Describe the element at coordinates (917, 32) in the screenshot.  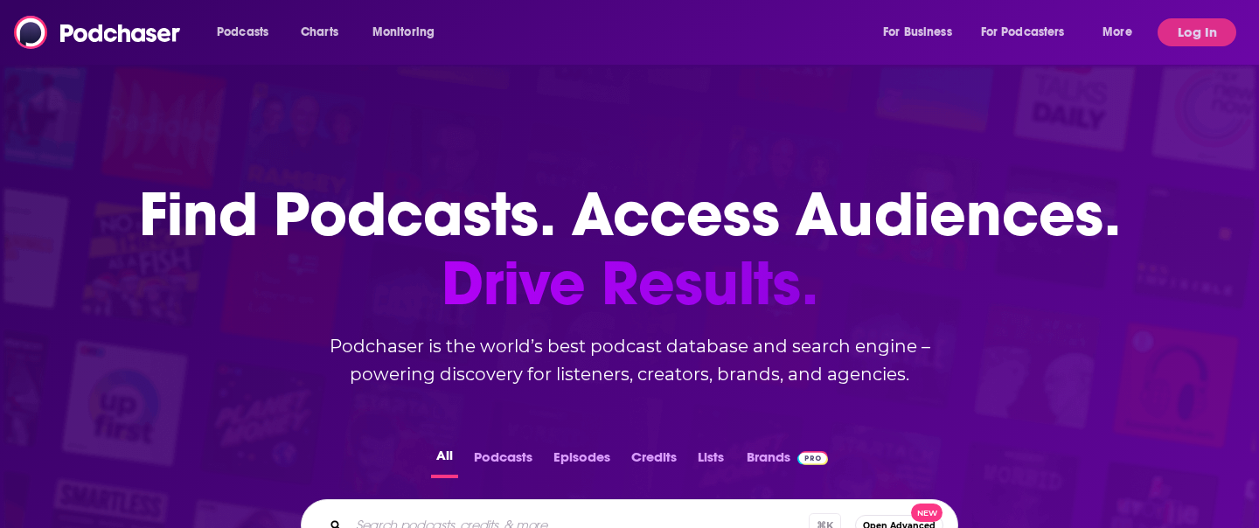
I see `span: For Business` at that location.